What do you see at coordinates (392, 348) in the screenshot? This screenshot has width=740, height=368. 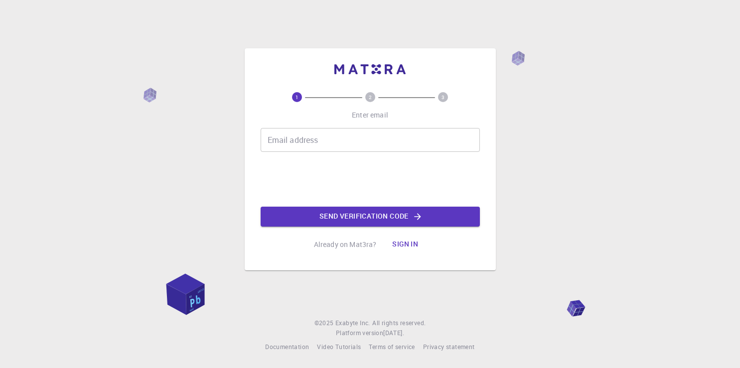 I see `a: Terms of service` at bounding box center [392, 348].